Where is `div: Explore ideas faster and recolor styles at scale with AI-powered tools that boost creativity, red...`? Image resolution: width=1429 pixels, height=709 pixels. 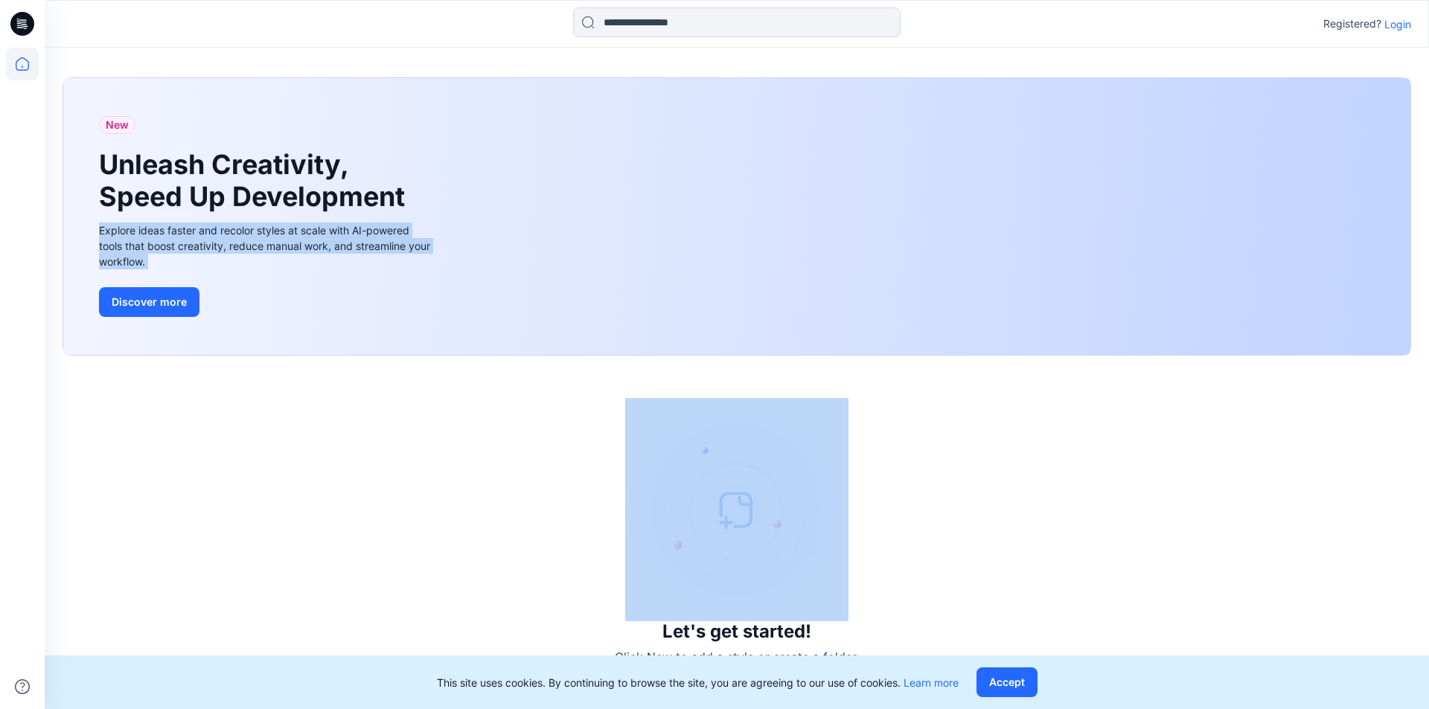 div: Explore ideas faster and recolor styles at scale with AI-powered tools that boost creativity, red... is located at coordinates (266, 246).